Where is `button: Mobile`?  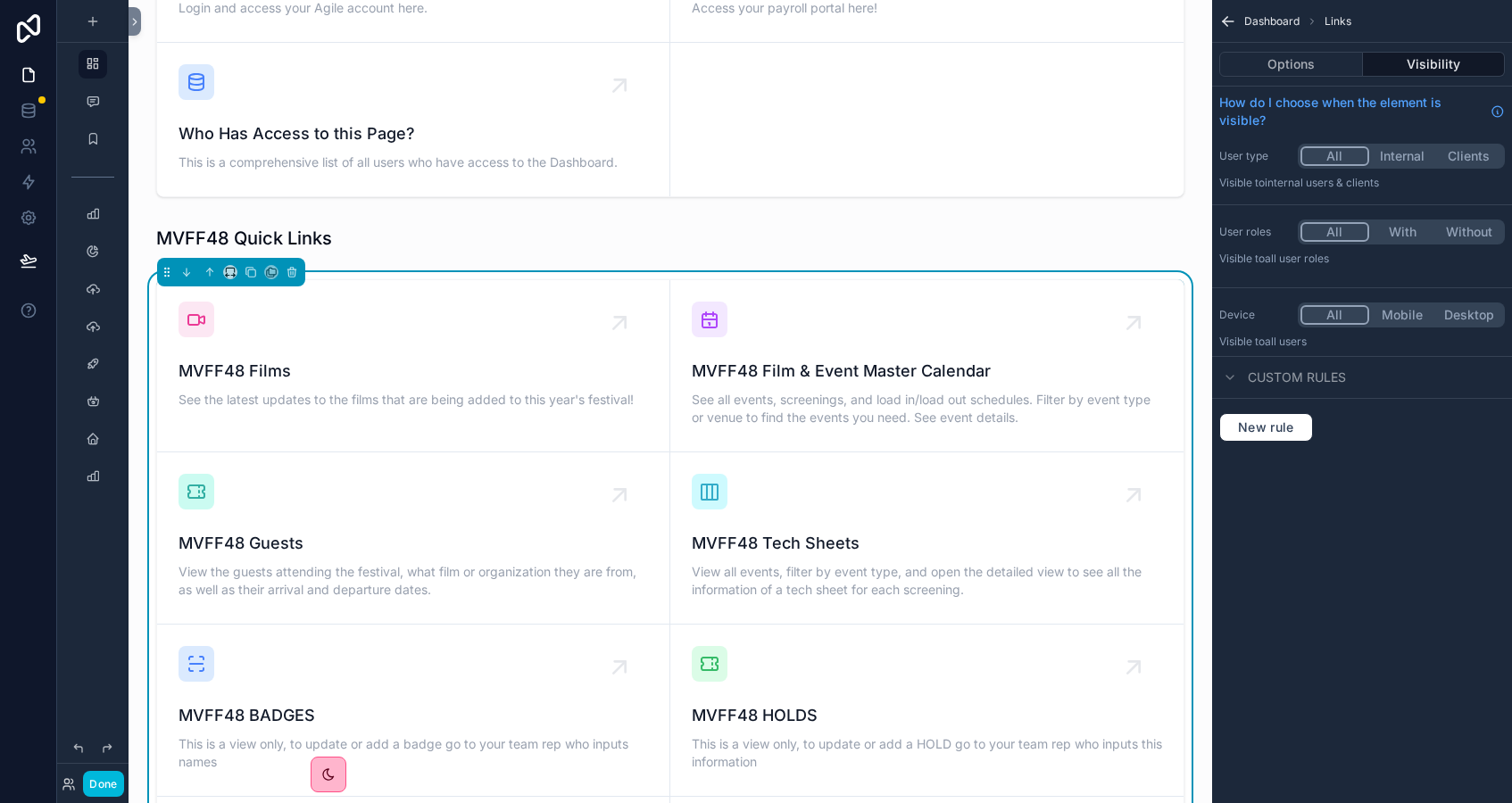
button: Mobile is located at coordinates (1402, 315).